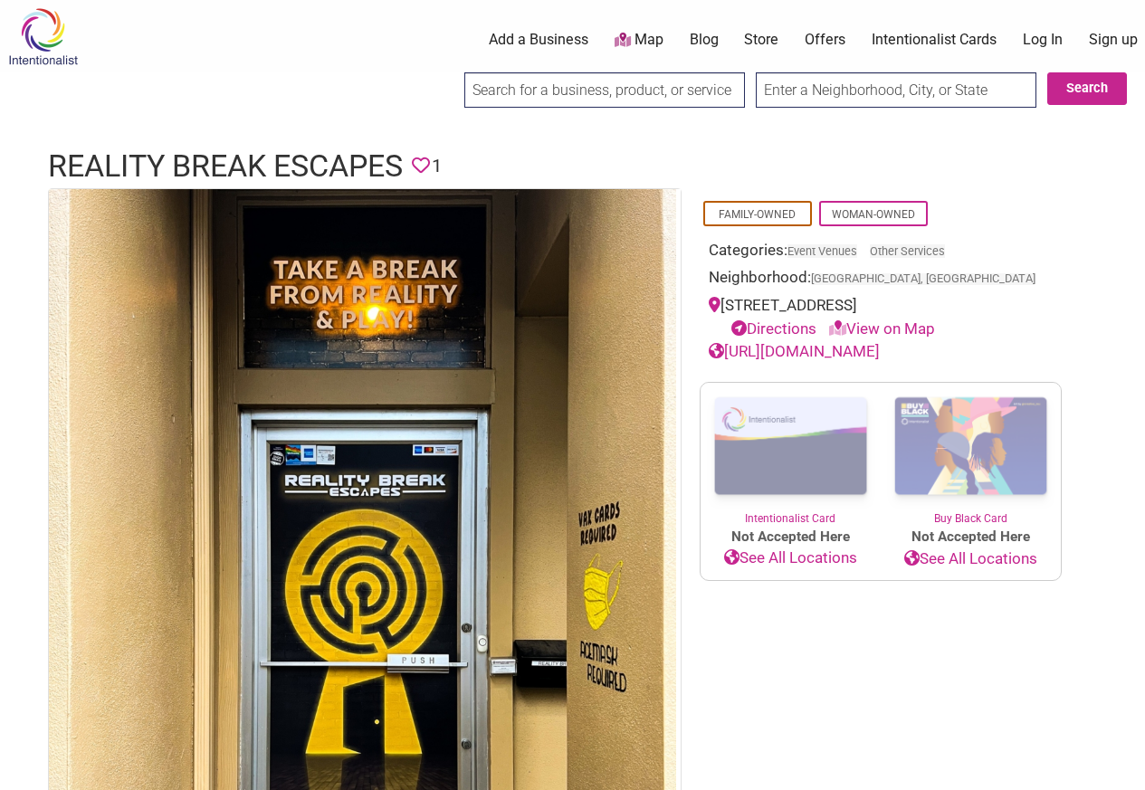 This screenshot has height=790, width=1145. What do you see at coordinates (970, 455) in the screenshot?
I see `a: Buy Black Card` at bounding box center [970, 455].